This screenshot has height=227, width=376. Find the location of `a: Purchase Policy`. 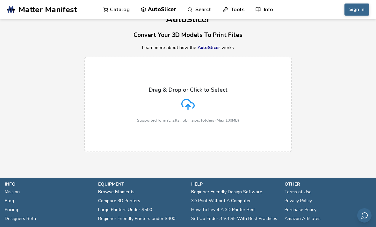

a: Purchase Policy is located at coordinates (301, 210).